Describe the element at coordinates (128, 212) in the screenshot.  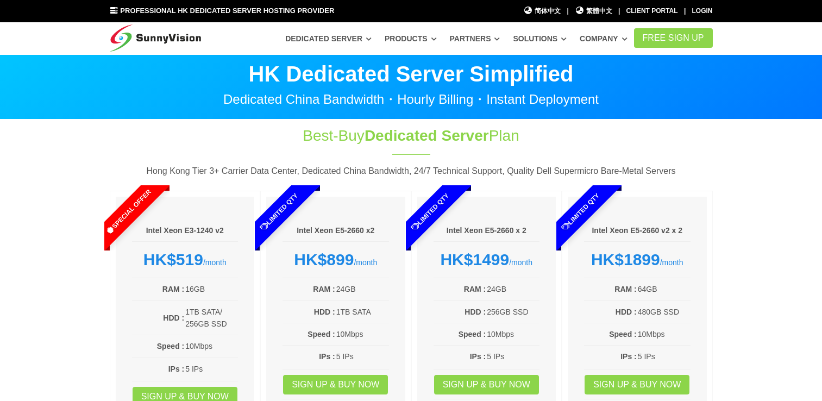
I see `span: Special Offer` at that location.